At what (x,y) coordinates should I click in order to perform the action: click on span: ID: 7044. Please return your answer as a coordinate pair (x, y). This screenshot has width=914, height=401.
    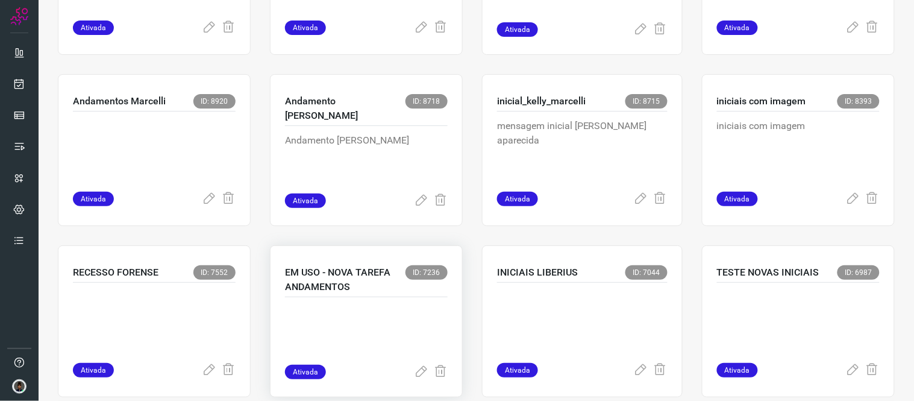
    Looking at the image, I should click on (647, 272).